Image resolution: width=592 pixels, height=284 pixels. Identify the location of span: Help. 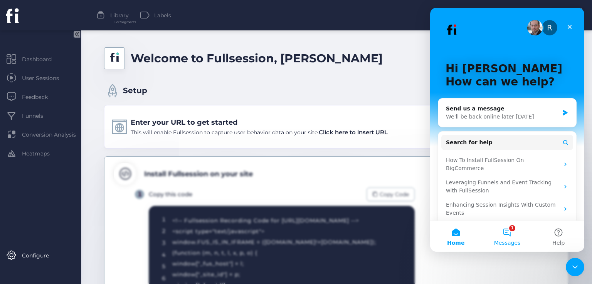
(128, 235).